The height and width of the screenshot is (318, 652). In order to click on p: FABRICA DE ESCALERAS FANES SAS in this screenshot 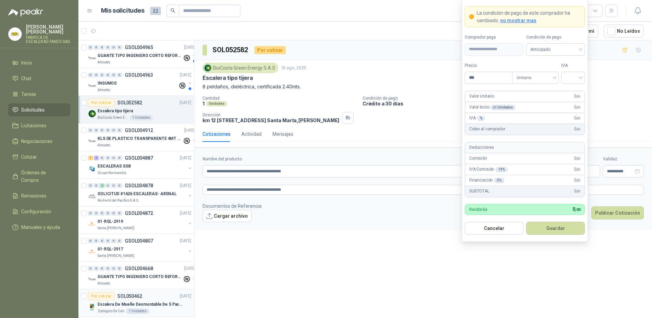, I will do `click(48, 40)`.